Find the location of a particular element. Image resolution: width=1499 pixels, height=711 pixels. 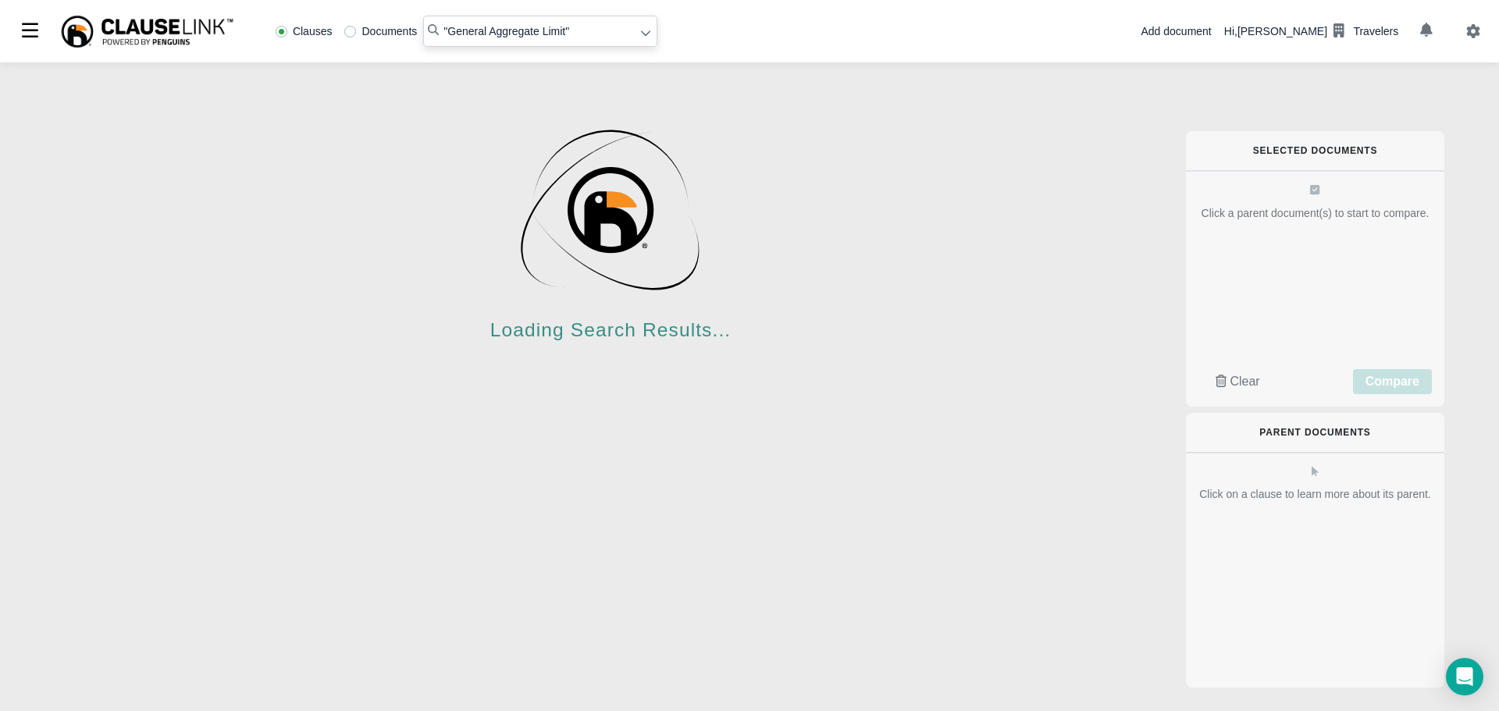

div: Open Intercom Messenger is located at coordinates (1465, 677).